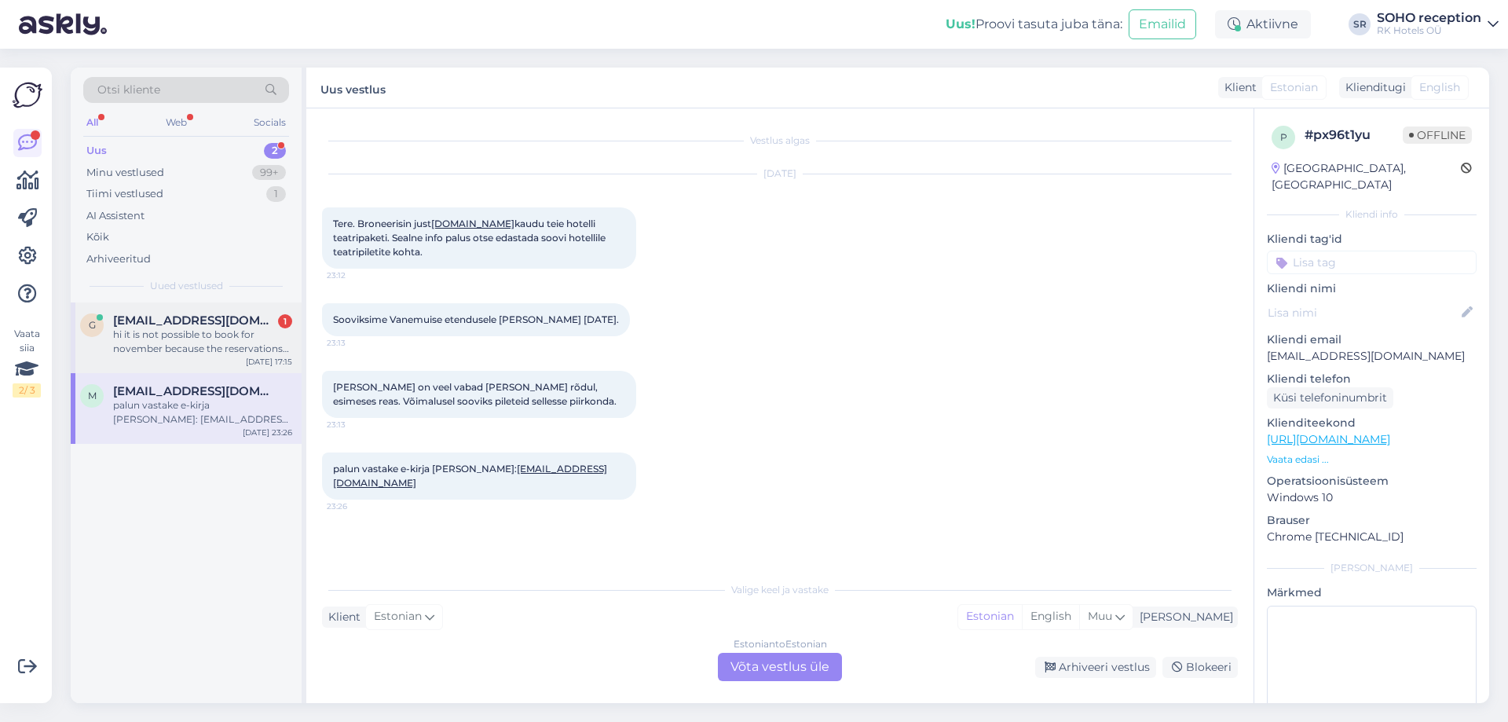 The height and width of the screenshot is (722, 1508). What do you see at coordinates (1371, 423) in the screenshot?
I see `p: Klienditeekond` at bounding box center [1371, 423].